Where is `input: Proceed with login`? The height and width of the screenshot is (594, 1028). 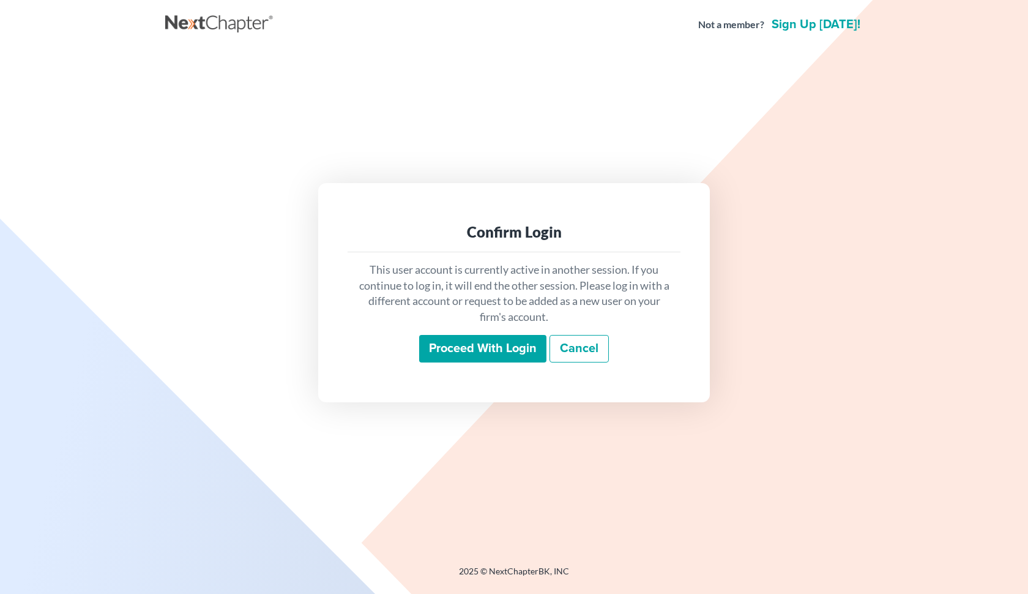 input: Proceed with login is located at coordinates (483, 349).